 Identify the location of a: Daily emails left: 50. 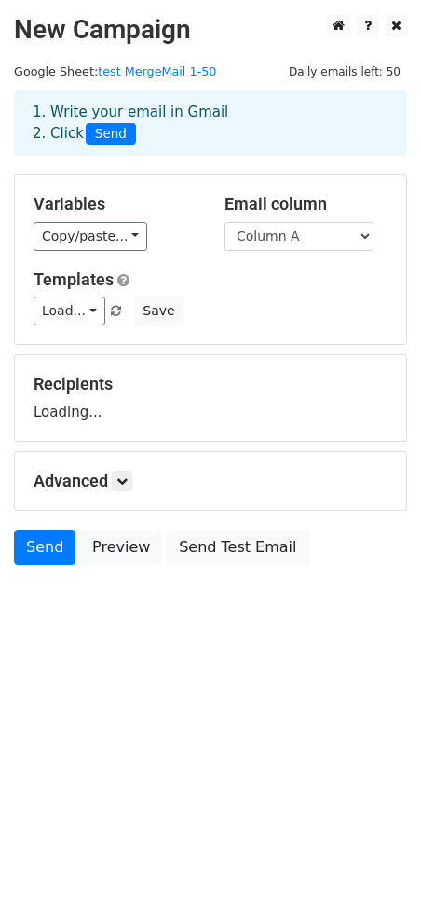
(345, 71).